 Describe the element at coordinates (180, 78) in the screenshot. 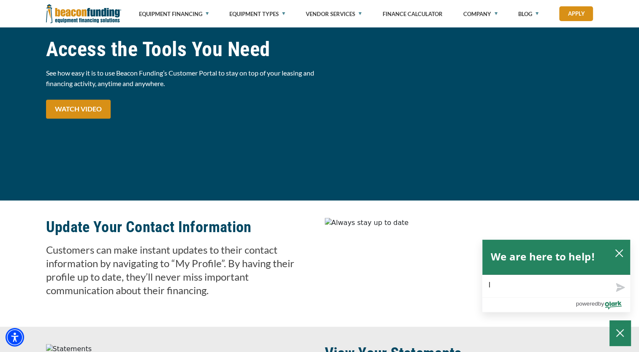

I see `span: See how easy it is to use Beacon Funding’s Customer Portal to stay on top of your leasing and fin...` at that location.